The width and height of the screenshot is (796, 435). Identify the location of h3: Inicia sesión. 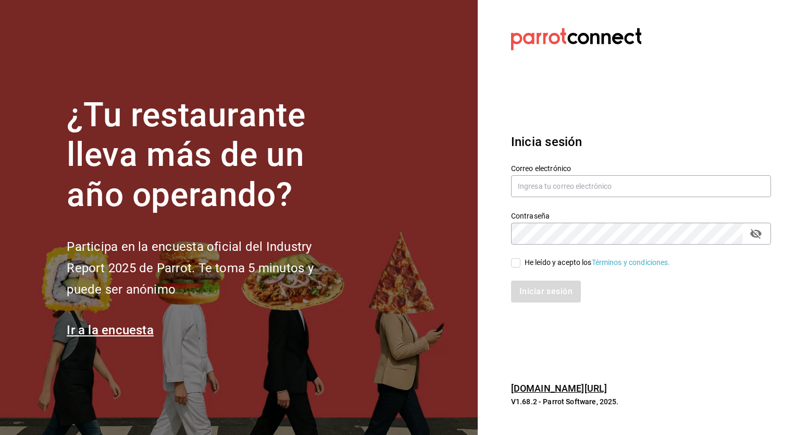
(641, 142).